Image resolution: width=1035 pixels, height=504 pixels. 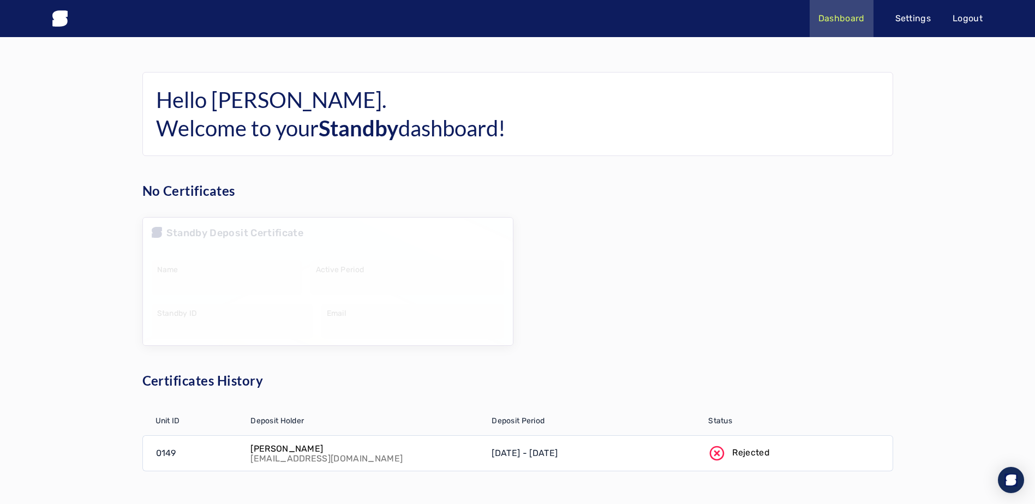 What do you see at coordinates (166, 454) in the screenshot?
I see `p: 0149` at bounding box center [166, 454].